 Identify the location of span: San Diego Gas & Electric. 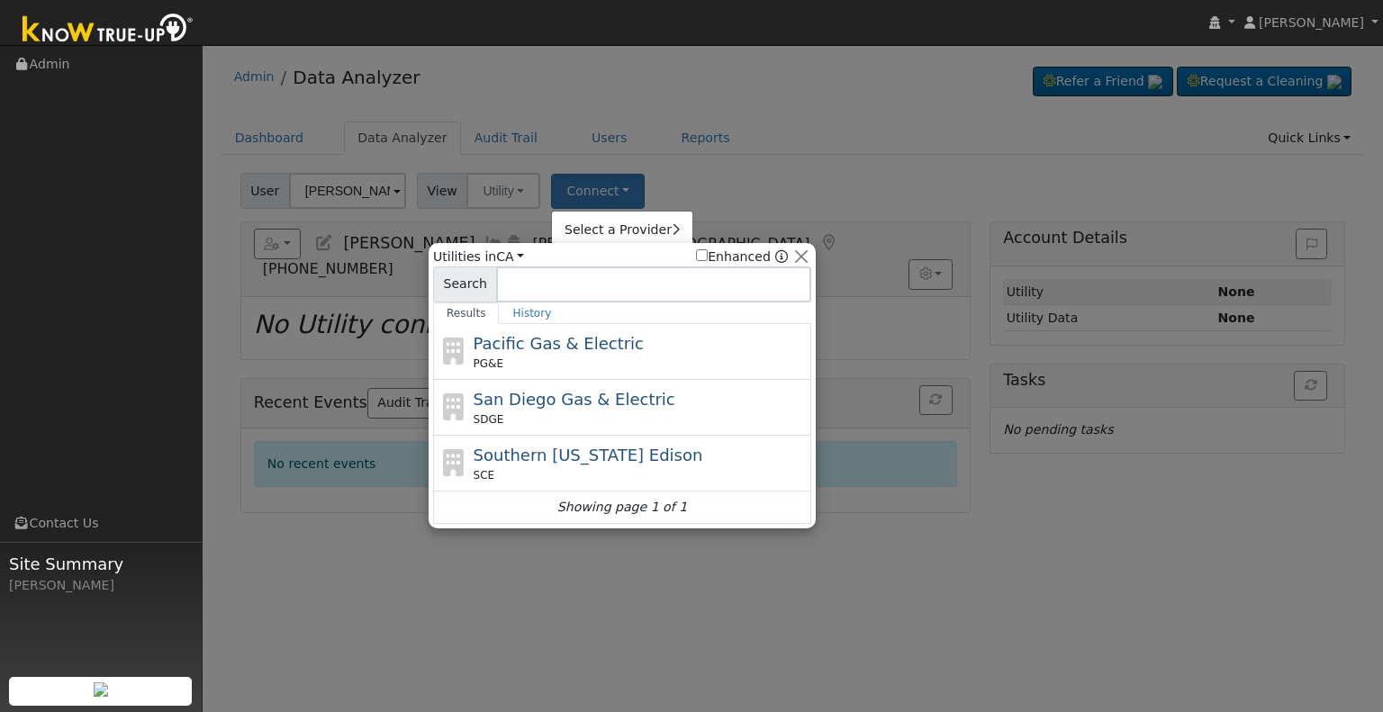
(574, 399).